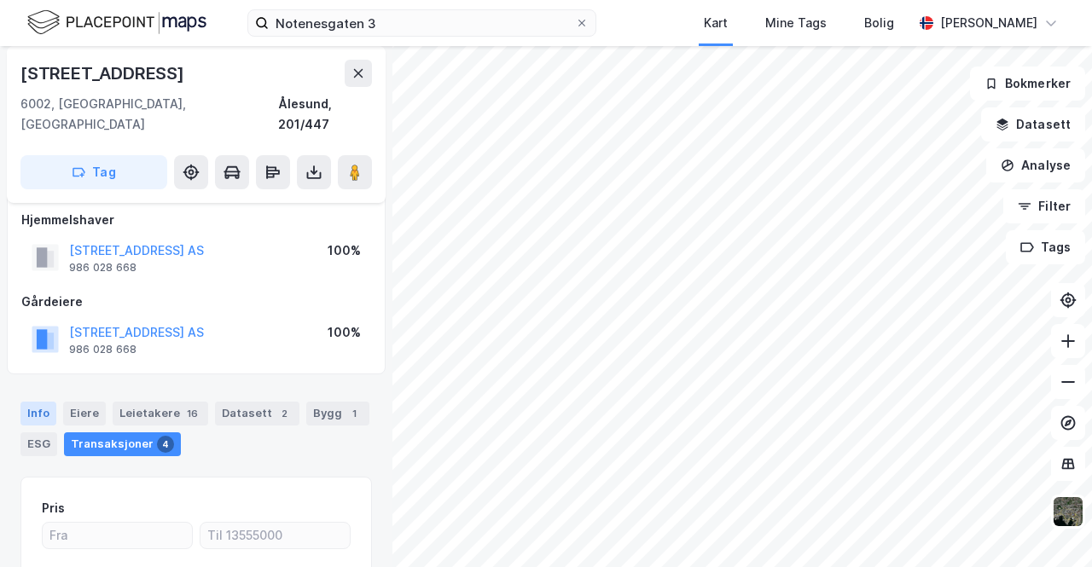  Describe the element at coordinates (1045, 247) in the screenshot. I see `button: Tags` at that location.